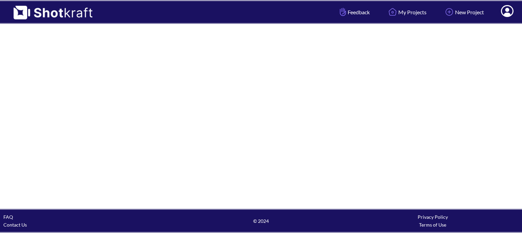  What do you see at coordinates (433, 225) in the screenshot?
I see `div: Terms of Use` at bounding box center [433, 225].